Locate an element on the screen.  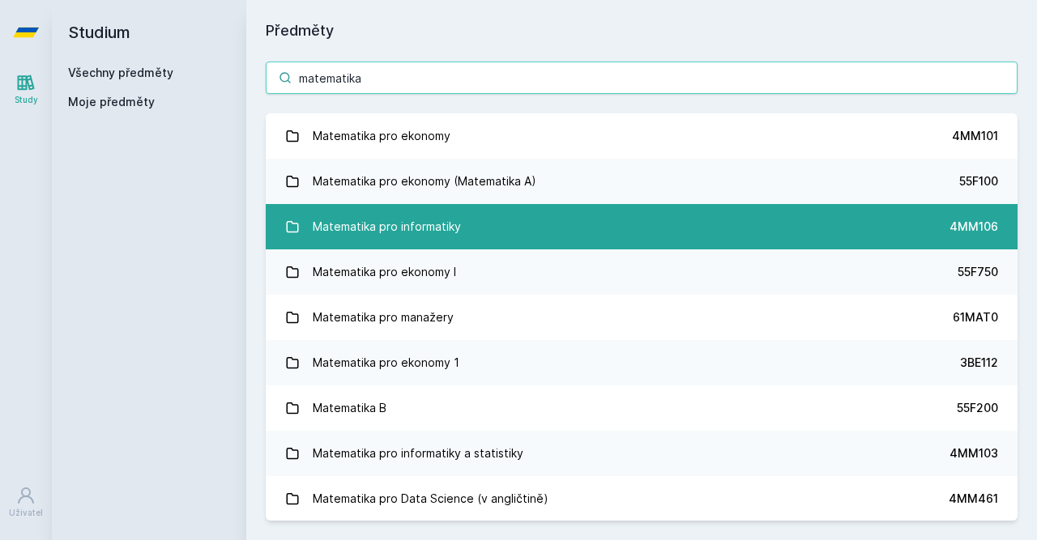
a: Study is located at coordinates (26, 89).